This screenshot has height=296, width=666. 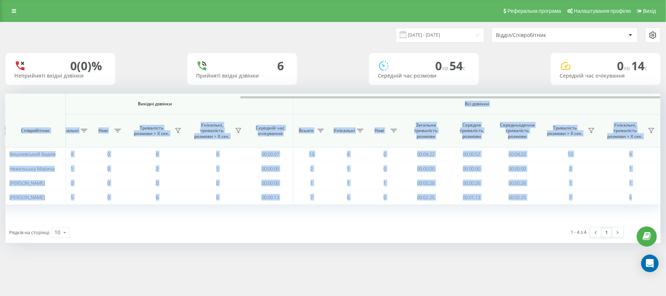 I want to click on div: Open Intercom Messenger, so click(x=650, y=263).